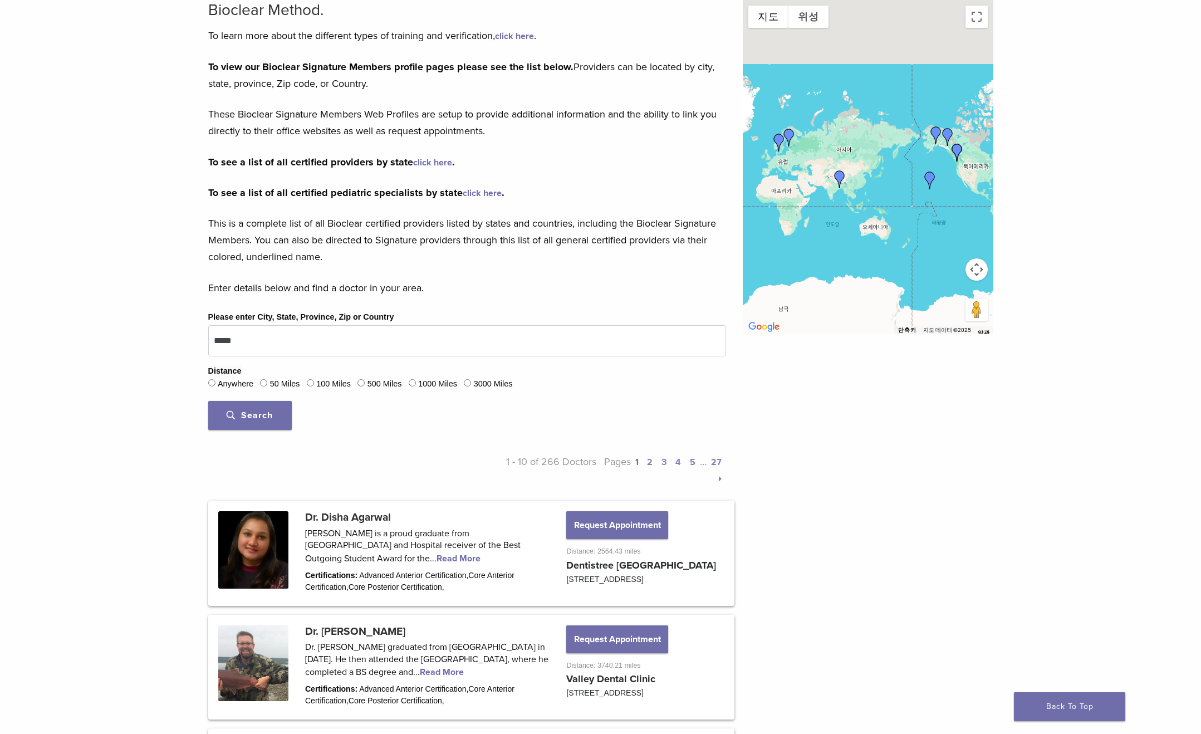  Describe the element at coordinates (977, 310) in the screenshot. I see `button: 스트리트 뷰를 열려면 페그맨을 지도로 드래그하세요.` at that location.